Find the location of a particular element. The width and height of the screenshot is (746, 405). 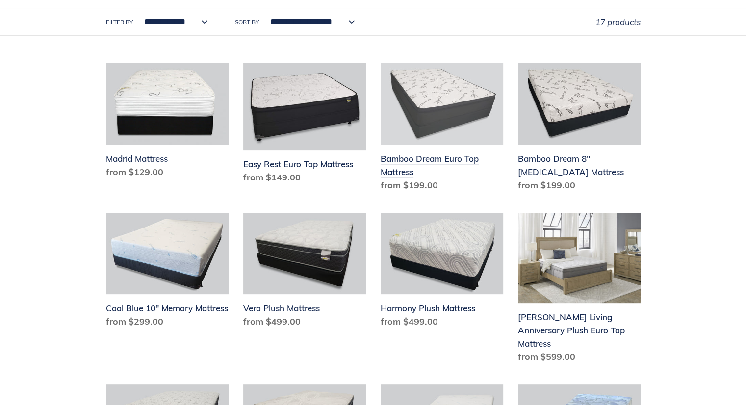

label: Filter by is located at coordinates (119, 22).